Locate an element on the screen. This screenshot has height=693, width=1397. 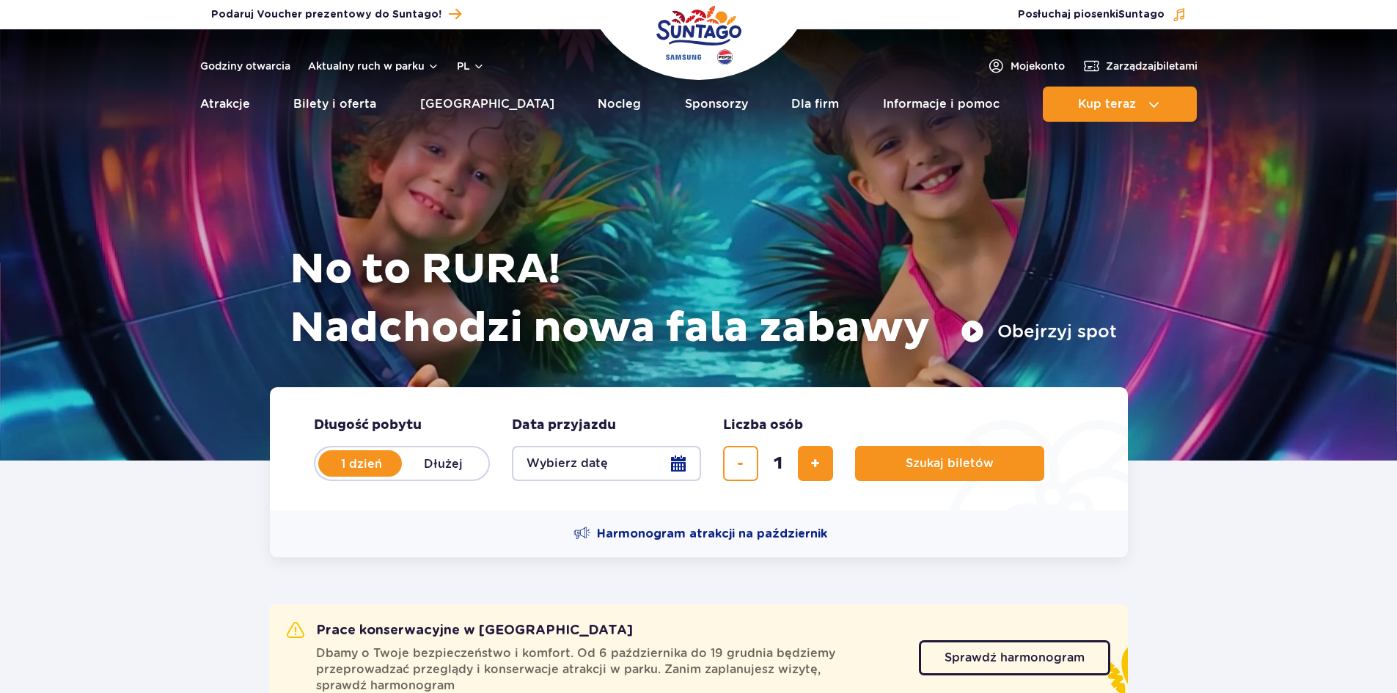
a: Godziny otwarcia is located at coordinates (245, 66).